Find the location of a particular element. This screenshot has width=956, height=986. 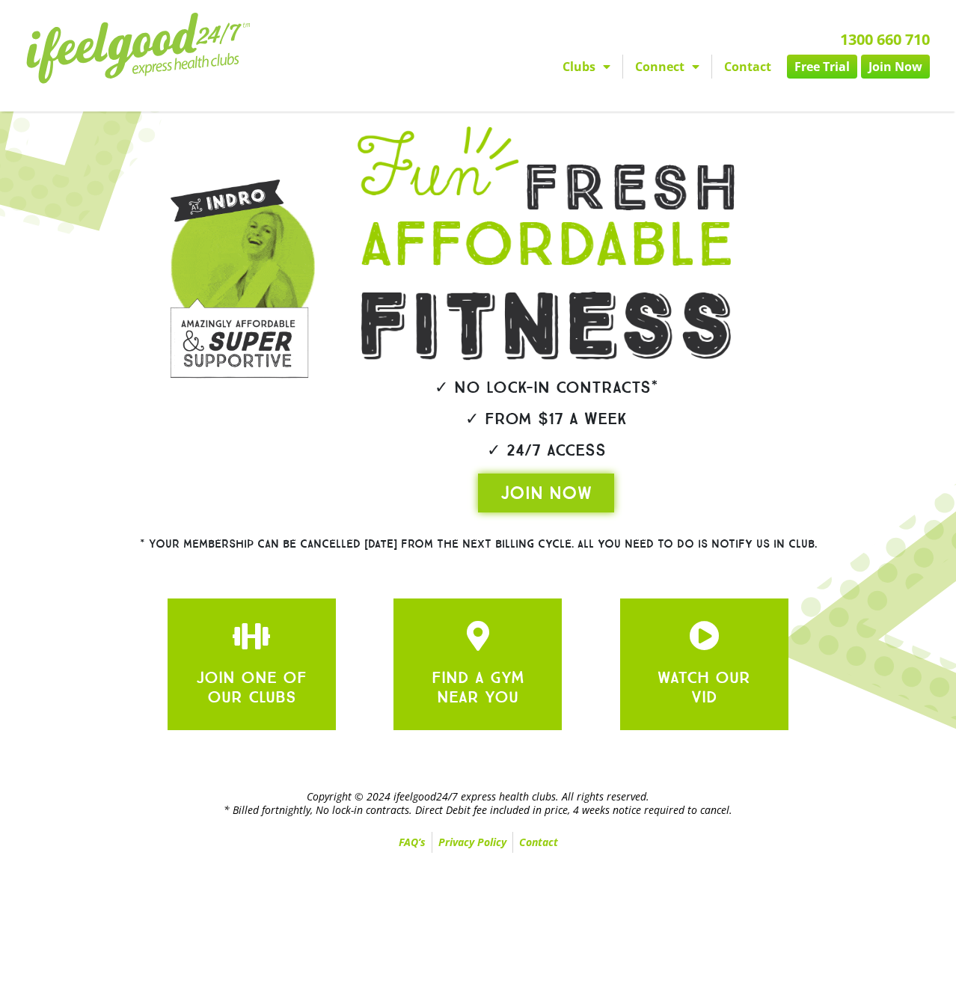

a: FIND A GYM NEAR YOU is located at coordinates (478, 687).